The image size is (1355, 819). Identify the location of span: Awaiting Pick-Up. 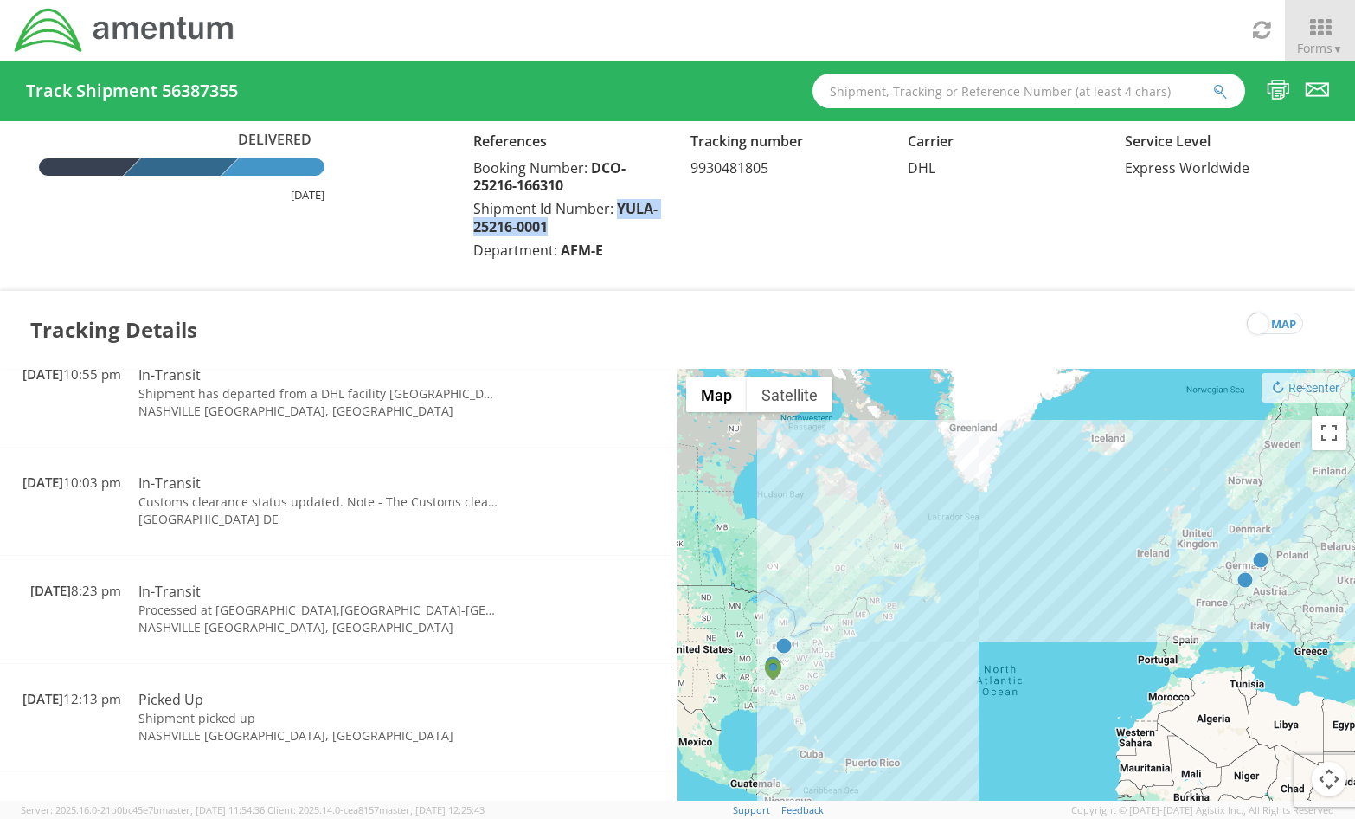
(192, 807).